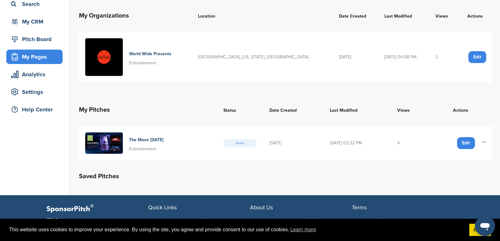 The width and height of the screenshot is (500, 241). What do you see at coordinates (34, 22) in the screenshot?
I see `a: My CRM` at bounding box center [34, 22].